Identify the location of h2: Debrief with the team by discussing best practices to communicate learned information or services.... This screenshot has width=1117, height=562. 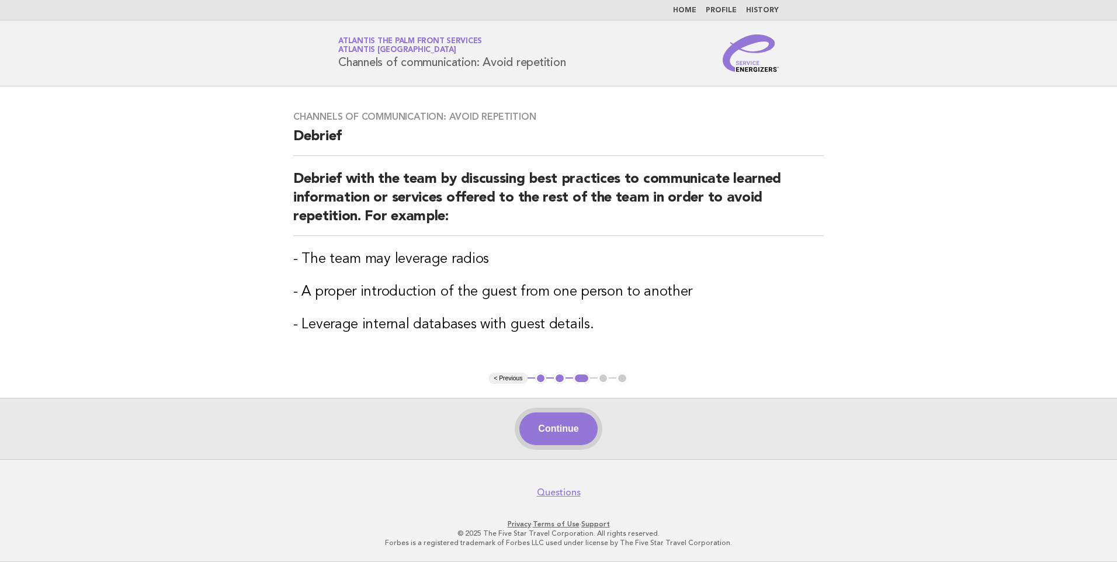
(559, 203).